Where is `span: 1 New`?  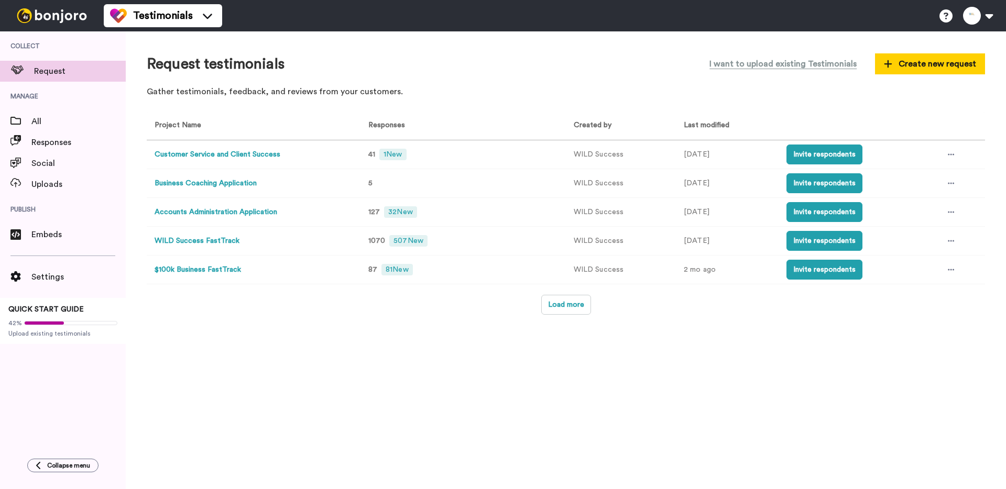
span: 1 New is located at coordinates (392, 155).